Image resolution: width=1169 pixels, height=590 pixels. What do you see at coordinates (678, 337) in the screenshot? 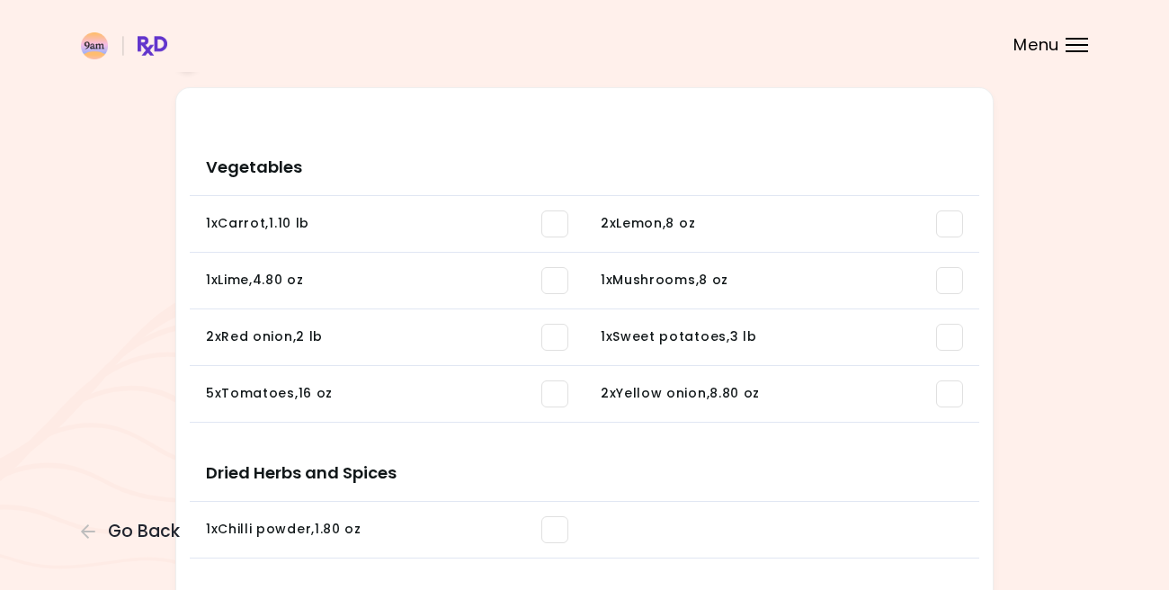
I see `div: 1 x Sweet potatoes , 3 lb` at bounding box center [678, 337].